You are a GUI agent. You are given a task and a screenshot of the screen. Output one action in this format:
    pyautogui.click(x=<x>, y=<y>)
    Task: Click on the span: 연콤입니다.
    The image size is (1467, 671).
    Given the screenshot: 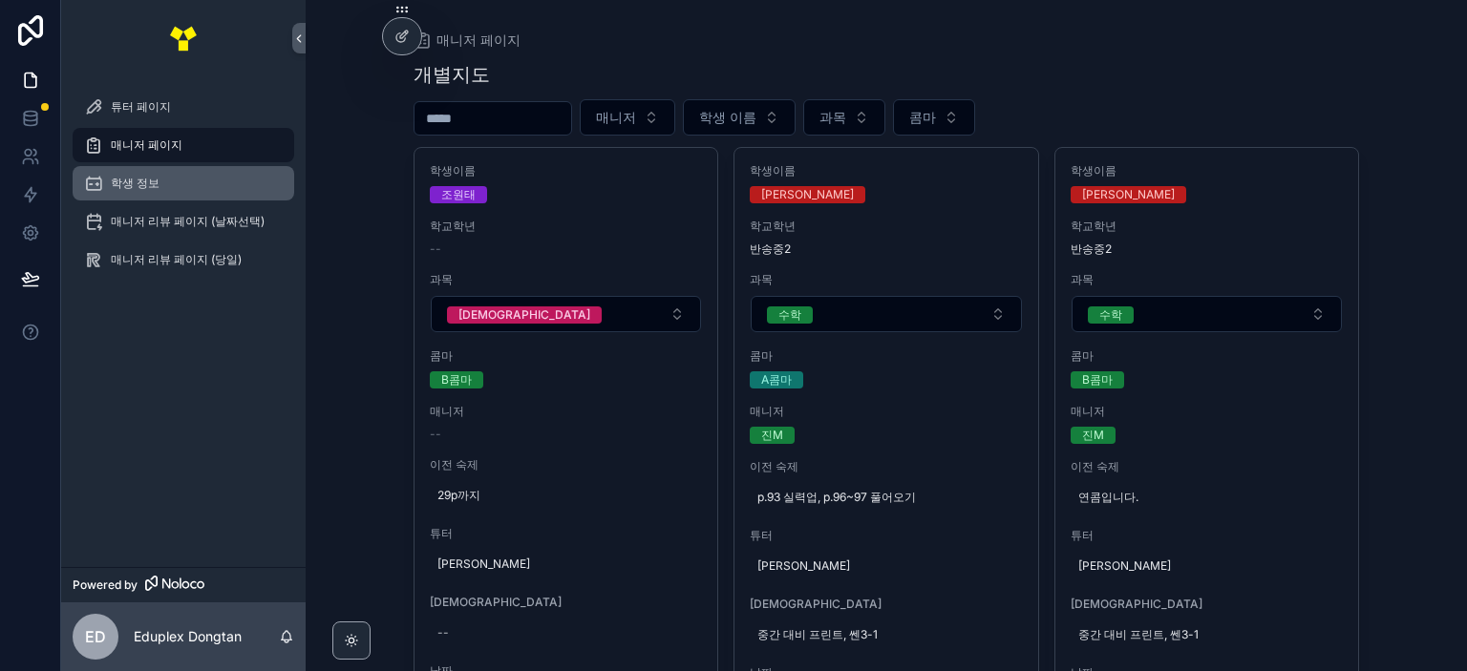 What is the action you would take?
    pyautogui.click(x=1207, y=498)
    